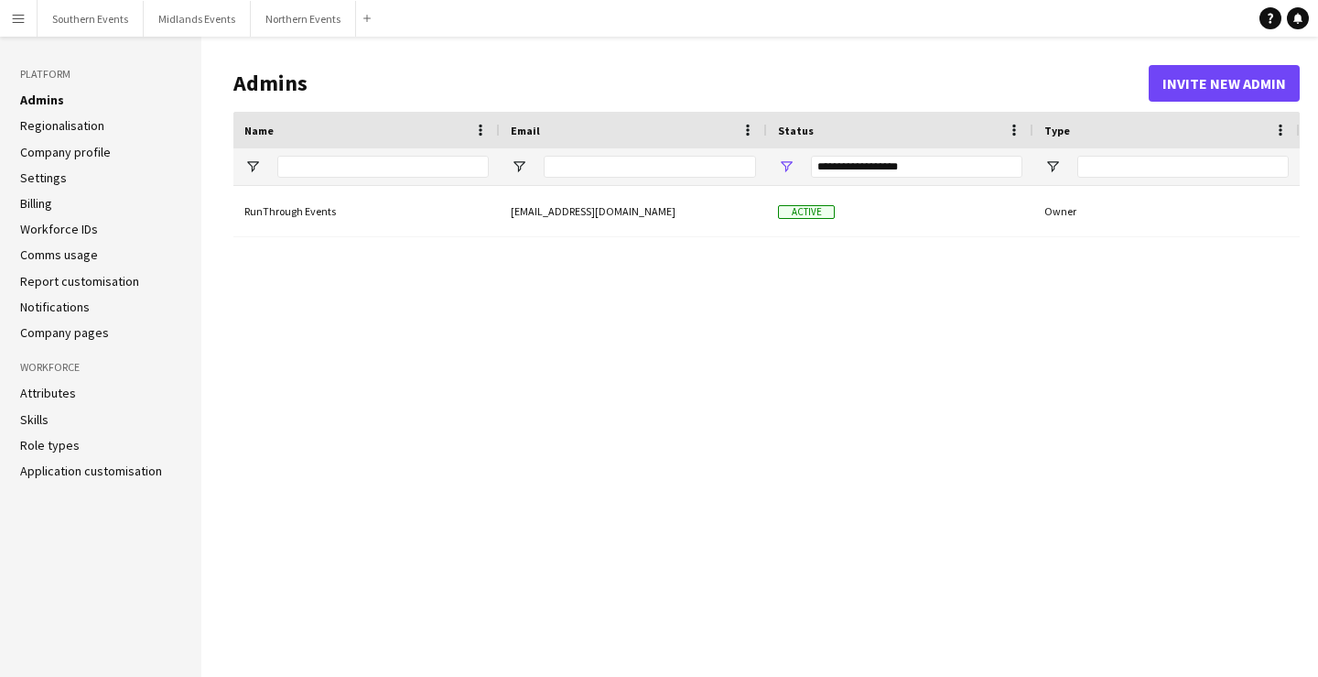  What do you see at coordinates (55, 307) in the screenshot?
I see `a: Notifications` at bounding box center [55, 307].